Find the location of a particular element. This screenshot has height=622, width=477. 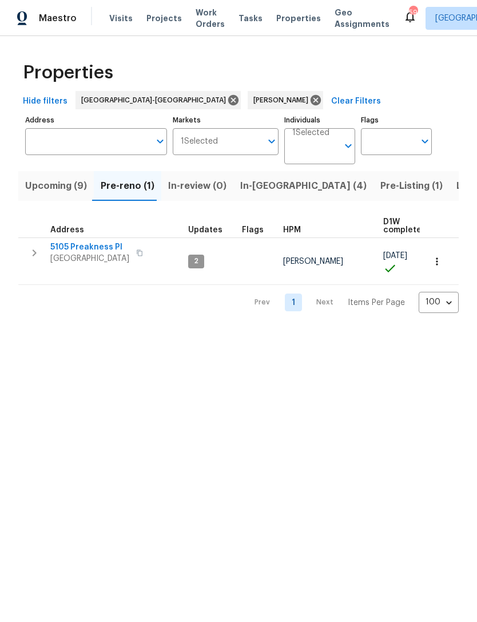

span: Flags is located at coordinates (253, 230).